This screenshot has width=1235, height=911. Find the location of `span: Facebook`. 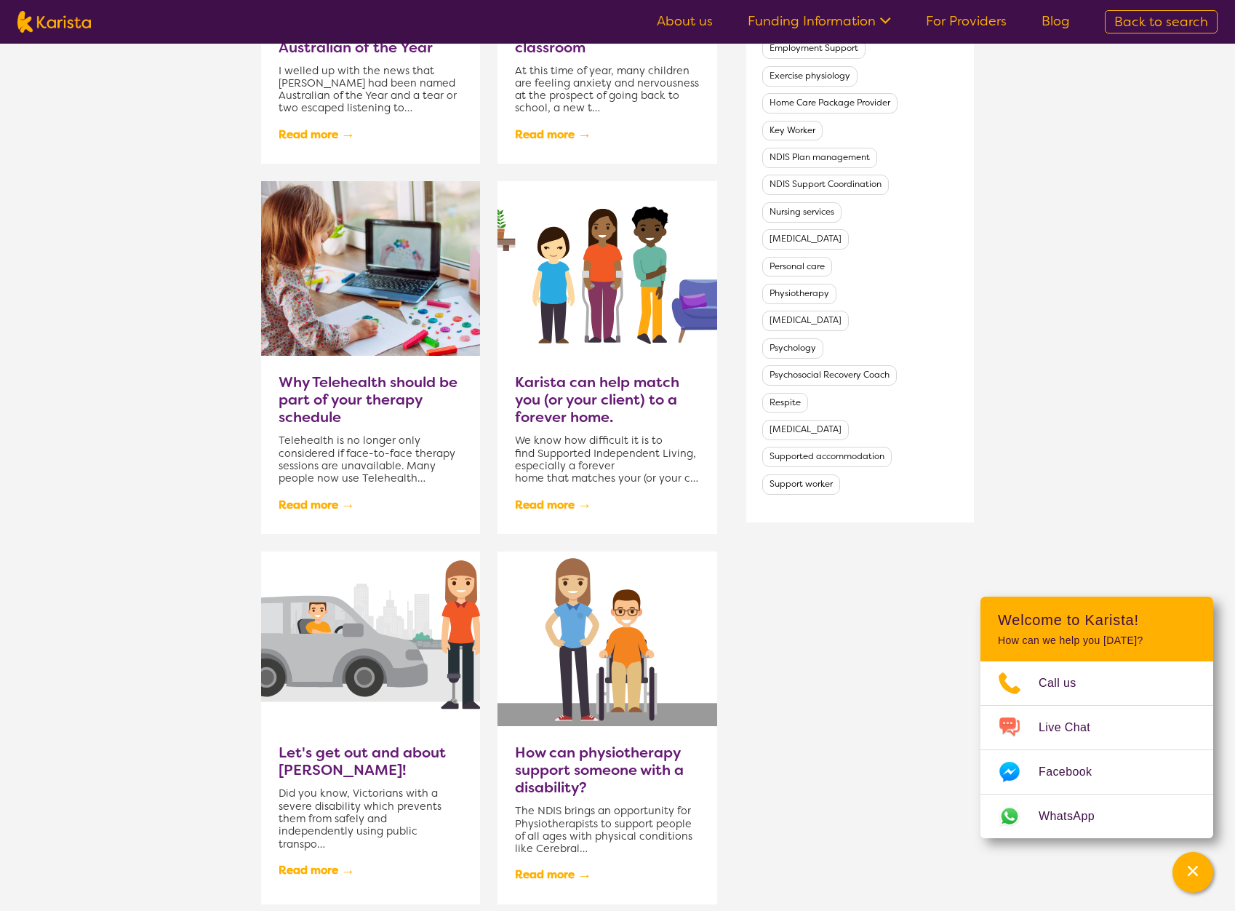

span: Facebook is located at coordinates (1074, 772).